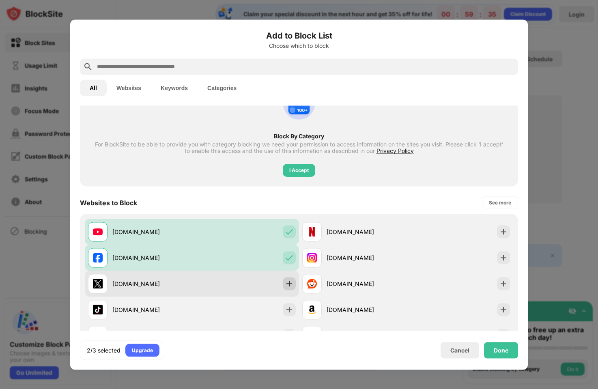 Image resolution: width=598 pixels, height=389 pixels. Describe the element at coordinates (93, 88) in the screenshot. I see `button: All` at that location.